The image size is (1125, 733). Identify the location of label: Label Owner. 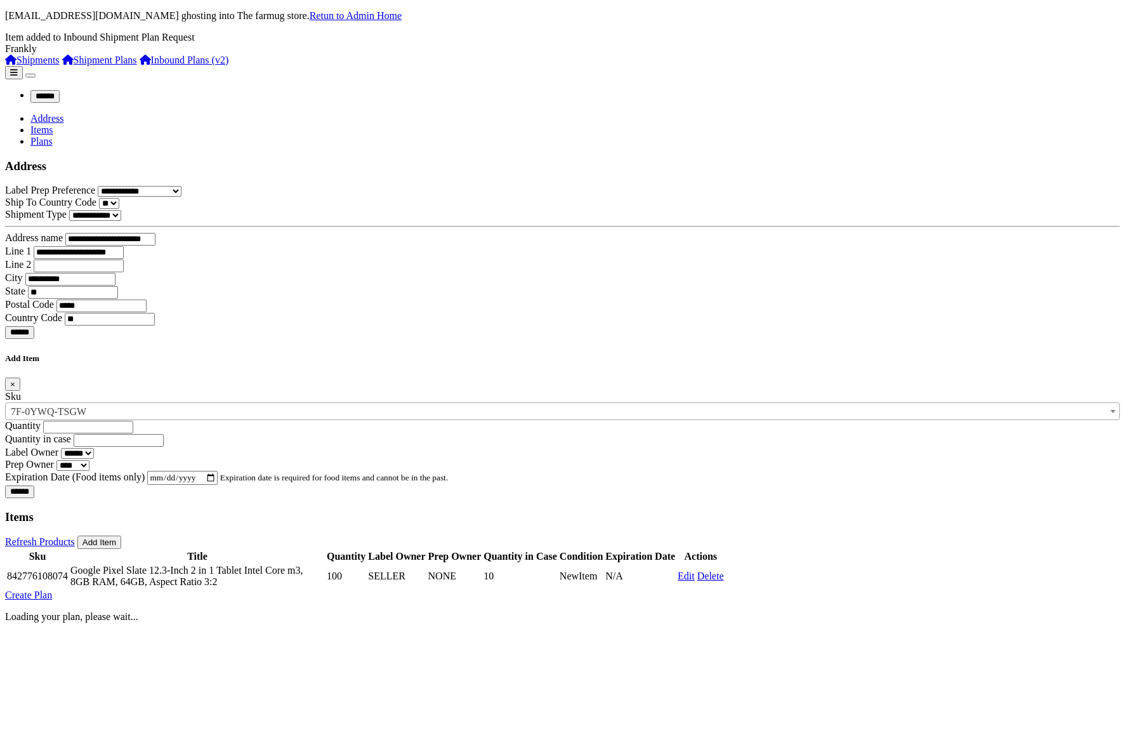
(32, 452).